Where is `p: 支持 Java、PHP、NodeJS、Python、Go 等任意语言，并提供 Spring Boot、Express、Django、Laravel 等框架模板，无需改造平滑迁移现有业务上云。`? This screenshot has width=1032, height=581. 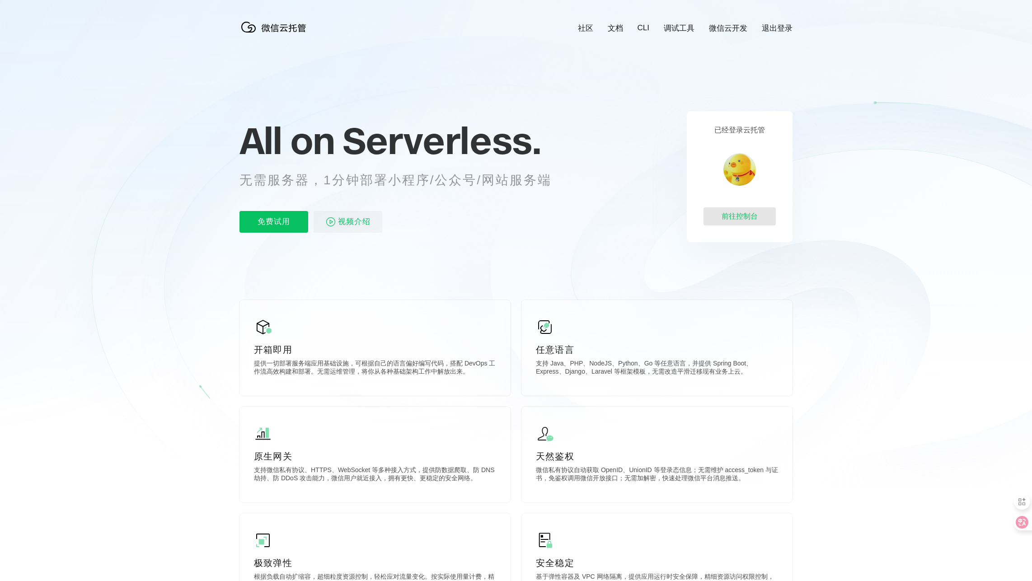 p: 支持 Java、PHP、NodeJS、Python、Go 等任意语言，并提供 Spring Boot、Express、Django、Laravel 等框架模板，无需改造平滑迁移现有业务上云。 is located at coordinates (657, 369).